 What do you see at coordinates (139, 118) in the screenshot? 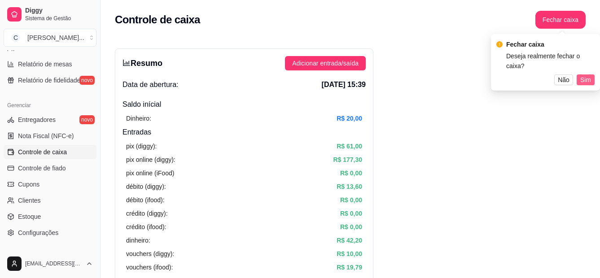
I see `article: Dinheiro:` at bounding box center [139, 118].